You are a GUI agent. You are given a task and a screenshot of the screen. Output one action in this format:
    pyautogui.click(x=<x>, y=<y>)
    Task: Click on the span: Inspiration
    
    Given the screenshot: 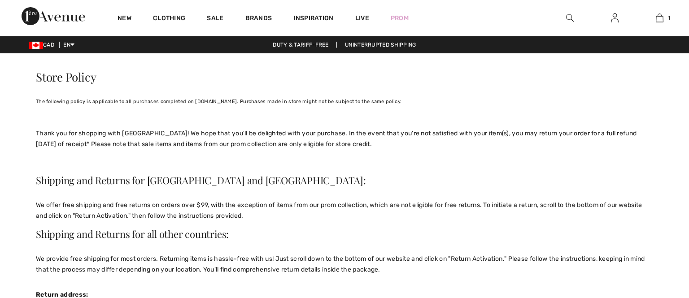 What is the action you would take?
    pyautogui.click(x=313, y=19)
    